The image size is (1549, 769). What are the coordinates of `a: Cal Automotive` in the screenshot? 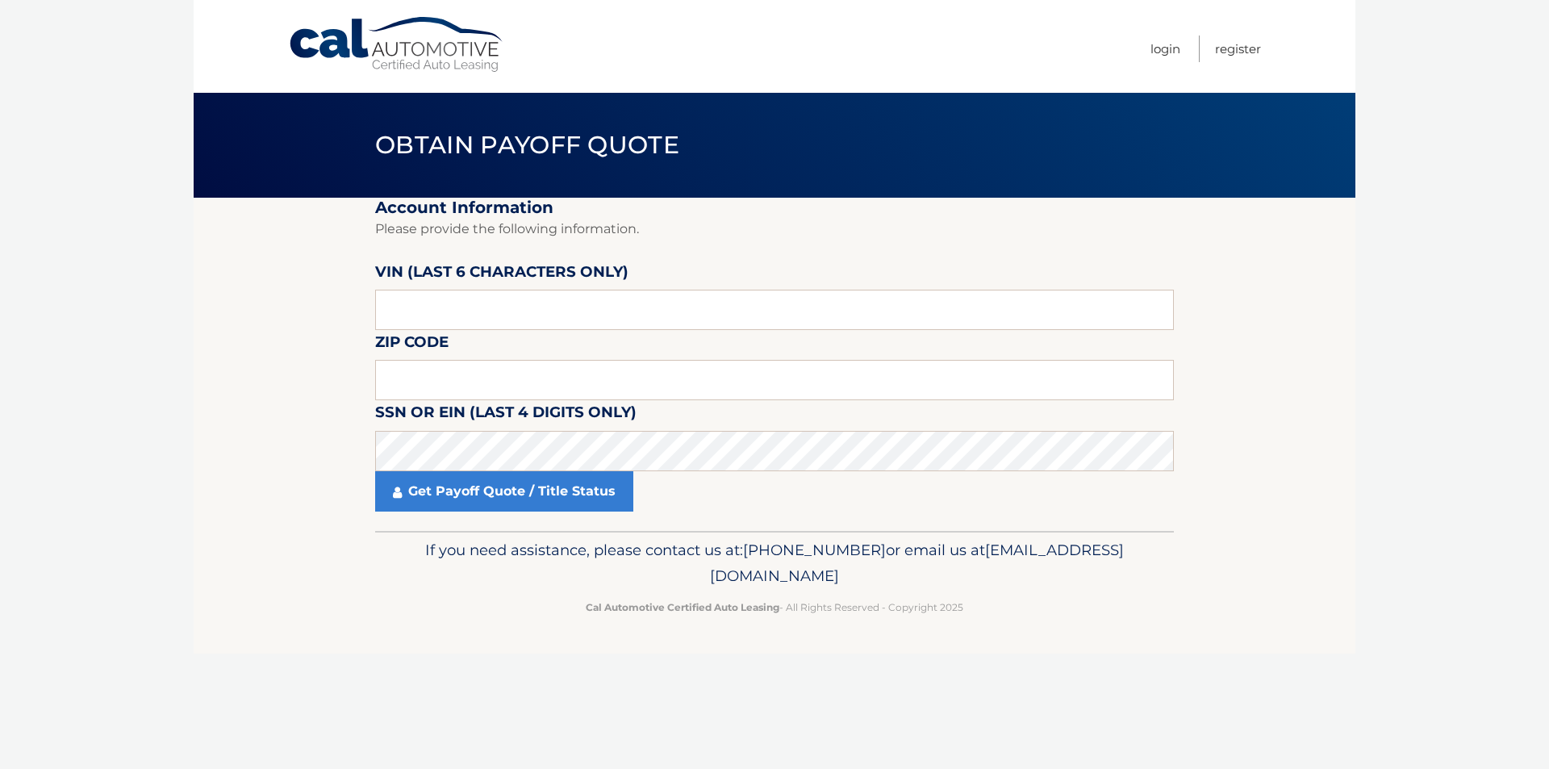 It's located at (397, 44).